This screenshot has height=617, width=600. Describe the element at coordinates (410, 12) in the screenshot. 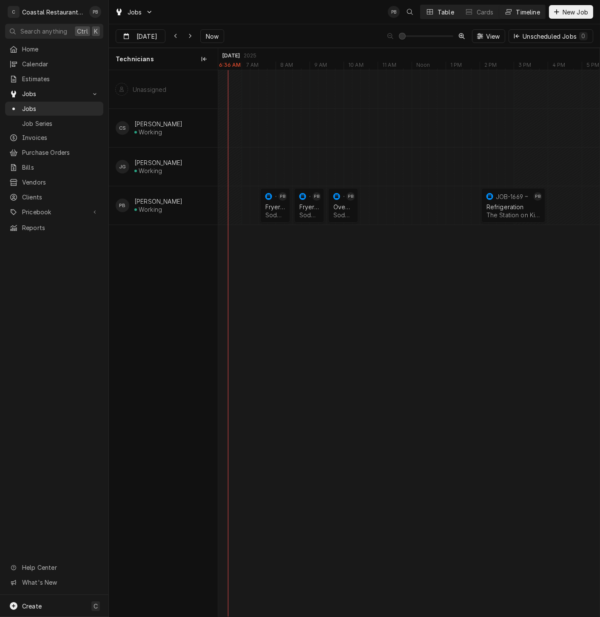

I see `button: Open search` at that location.